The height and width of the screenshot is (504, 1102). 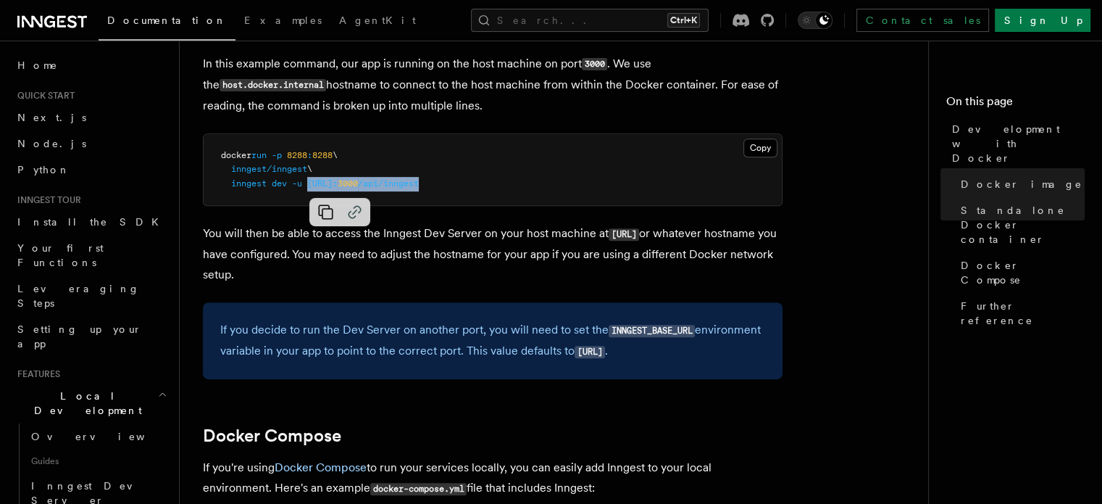 What do you see at coordinates (378, 20) in the screenshot?
I see `span: AgentKit` at bounding box center [378, 20].